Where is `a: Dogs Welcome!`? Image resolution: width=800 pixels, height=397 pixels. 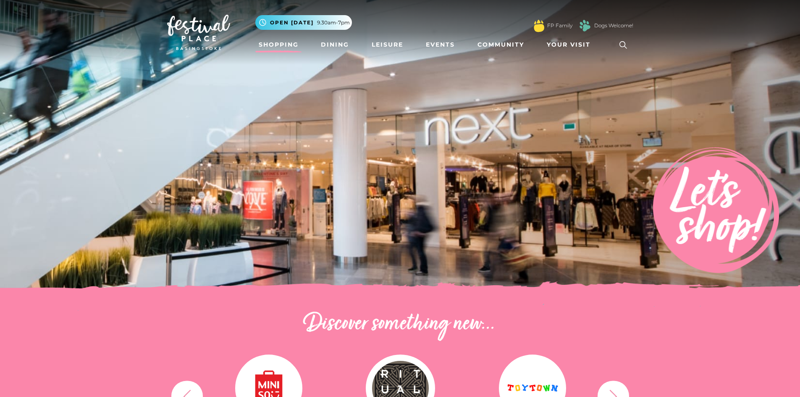 a: Dogs Welcome! is located at coordinates (614, 26).